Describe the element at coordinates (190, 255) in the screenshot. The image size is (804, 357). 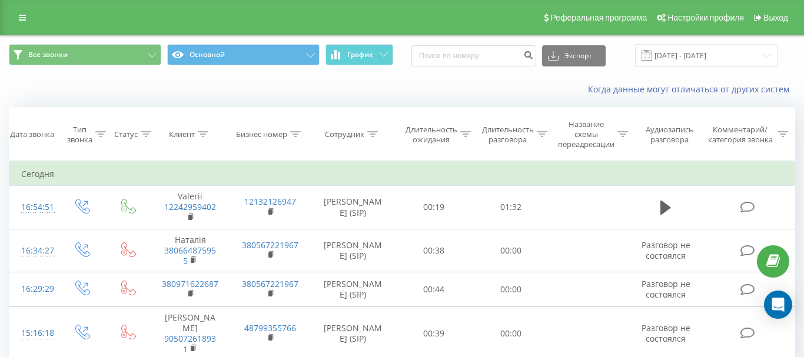
I see `a: 380664875955` at that location.